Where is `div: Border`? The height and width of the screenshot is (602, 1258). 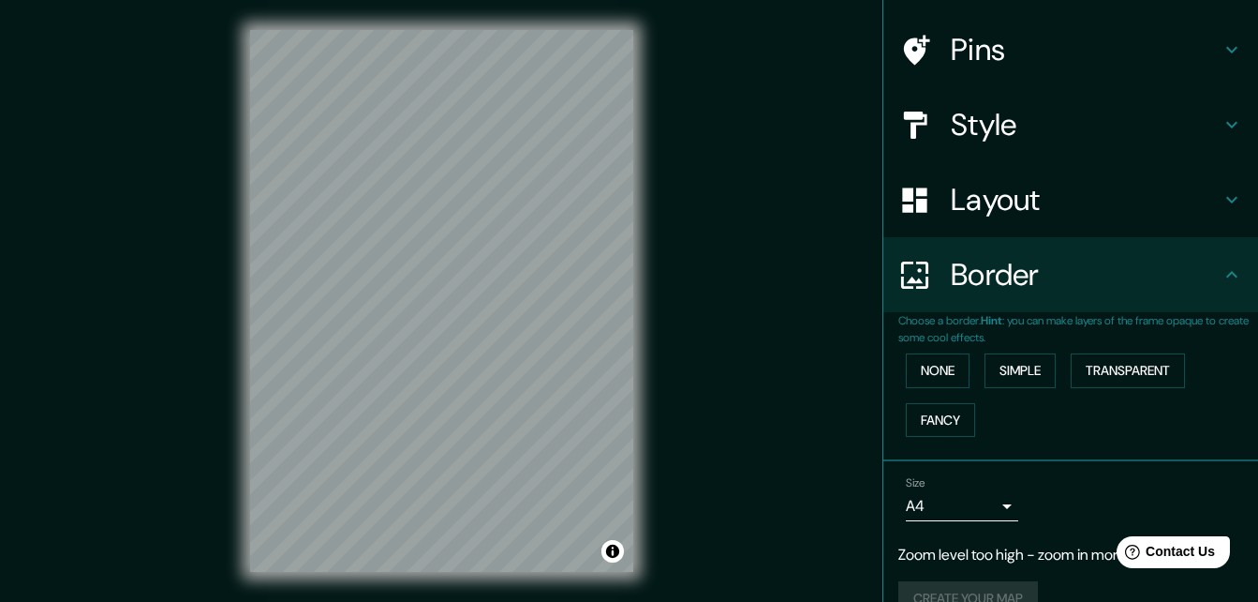 div: Border is located at coordinates (1071, 275).